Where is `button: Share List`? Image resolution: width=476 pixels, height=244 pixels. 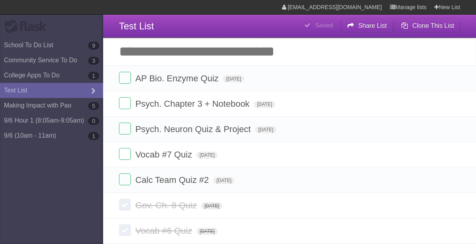 button: Share List is located at coordinates (367, 26).